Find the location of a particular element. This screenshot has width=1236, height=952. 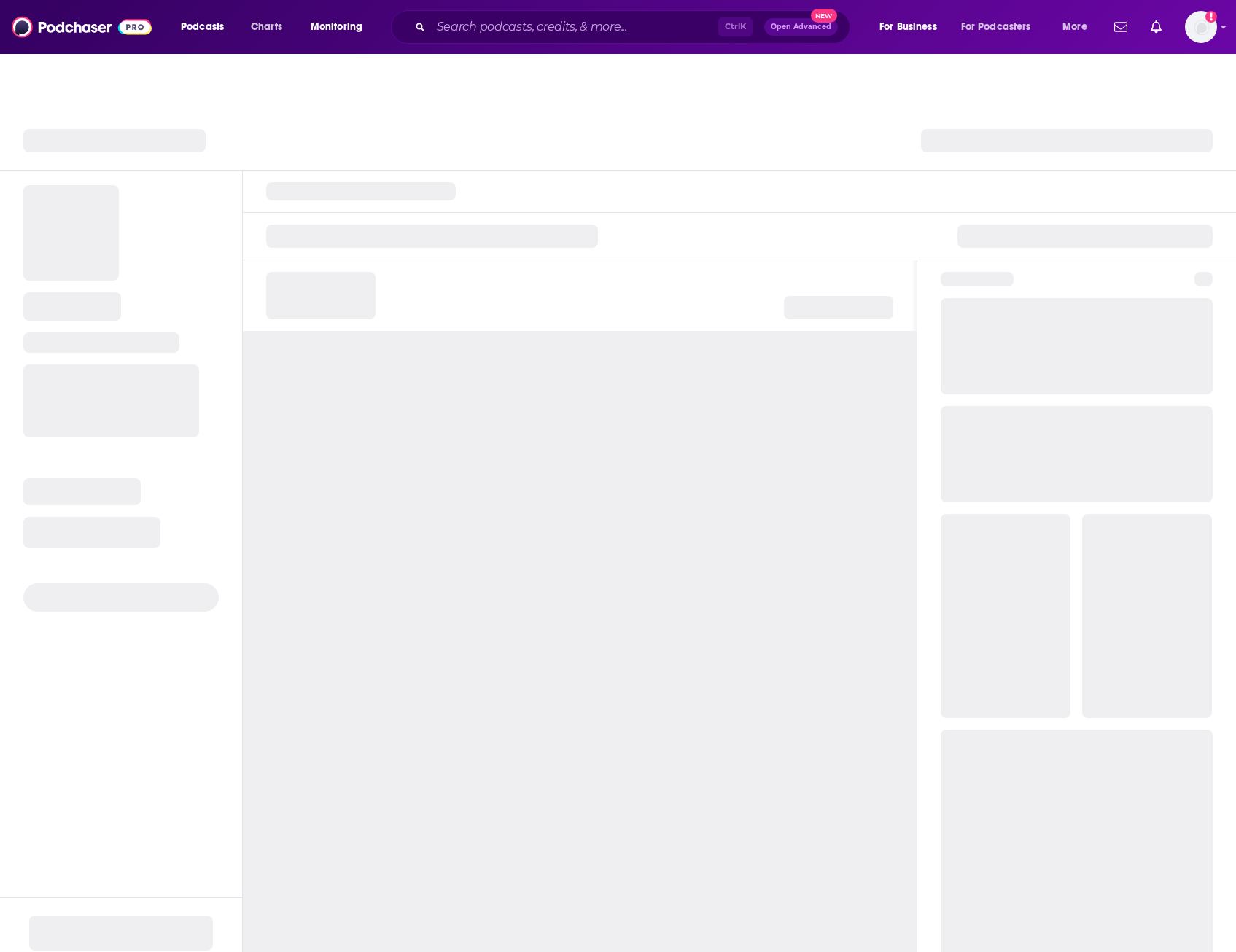

span: Logged in as alisontucker is located at coordinates (1201, 27).